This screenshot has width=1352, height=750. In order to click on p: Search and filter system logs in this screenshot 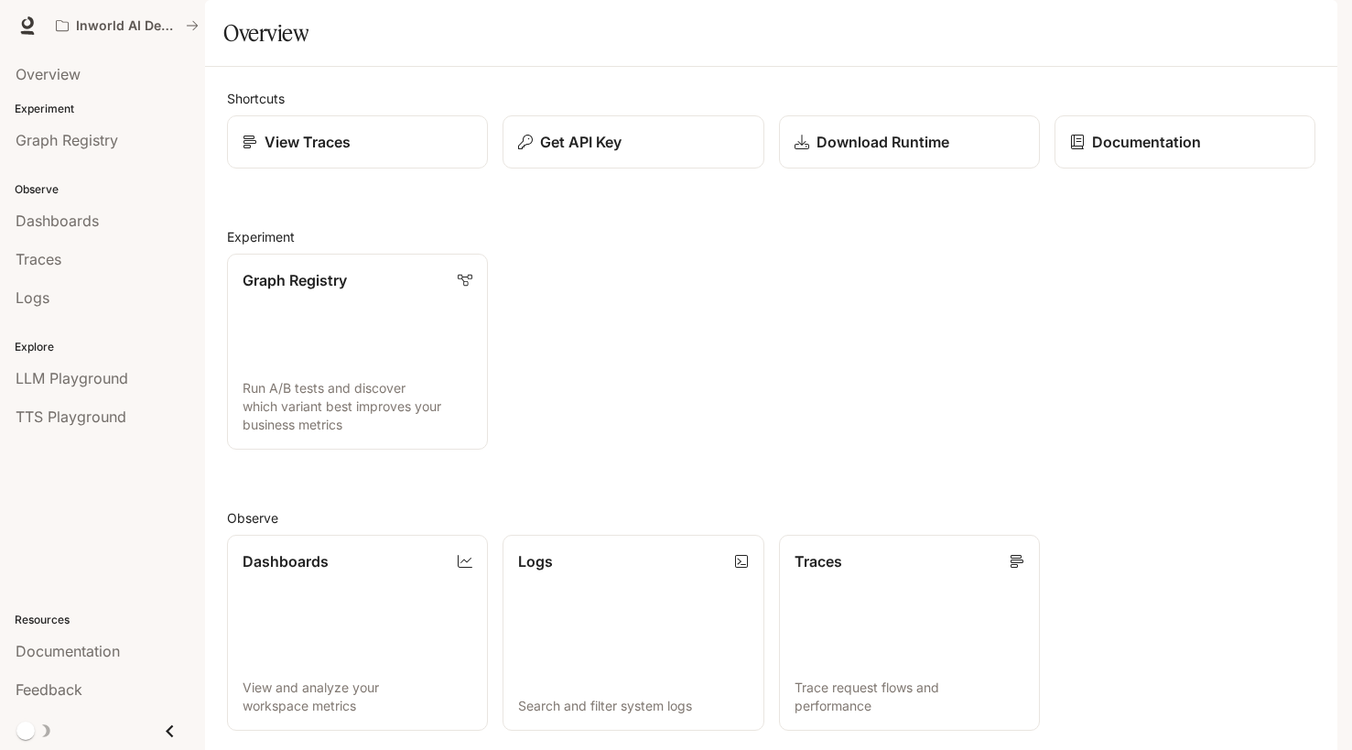, I will do `click(633, 706)`.